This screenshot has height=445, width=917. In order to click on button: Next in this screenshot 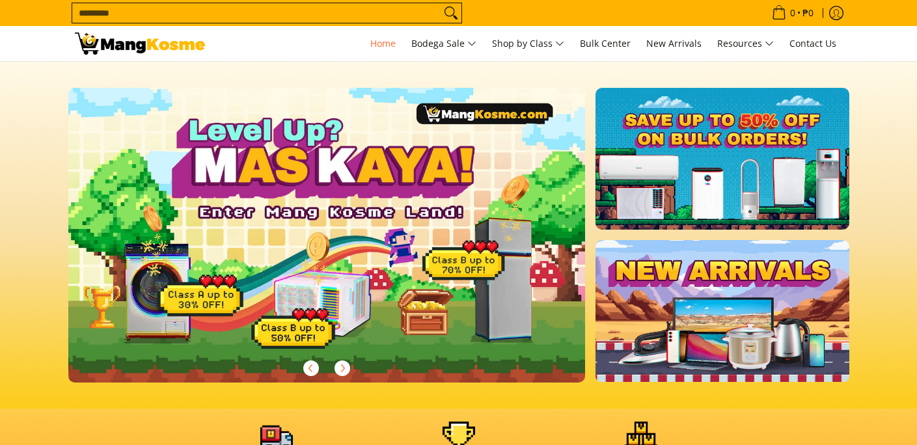, I will do `click(342, 368)`.